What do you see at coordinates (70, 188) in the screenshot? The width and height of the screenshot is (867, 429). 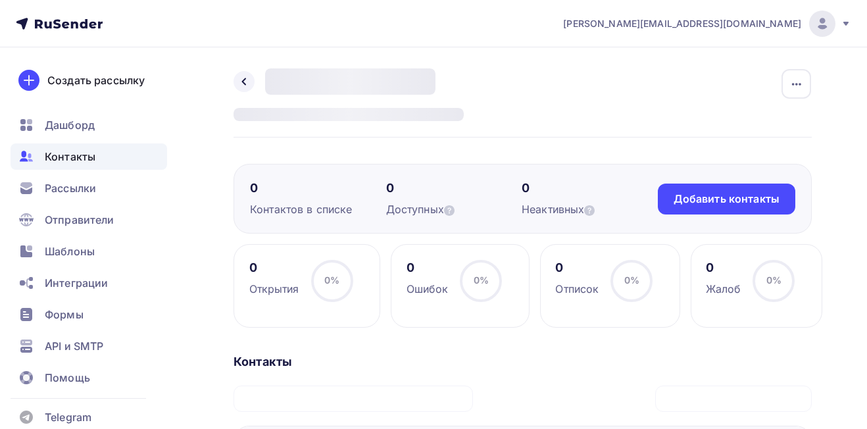 I see `span: Рассылки` at bounding box center [70, 188].